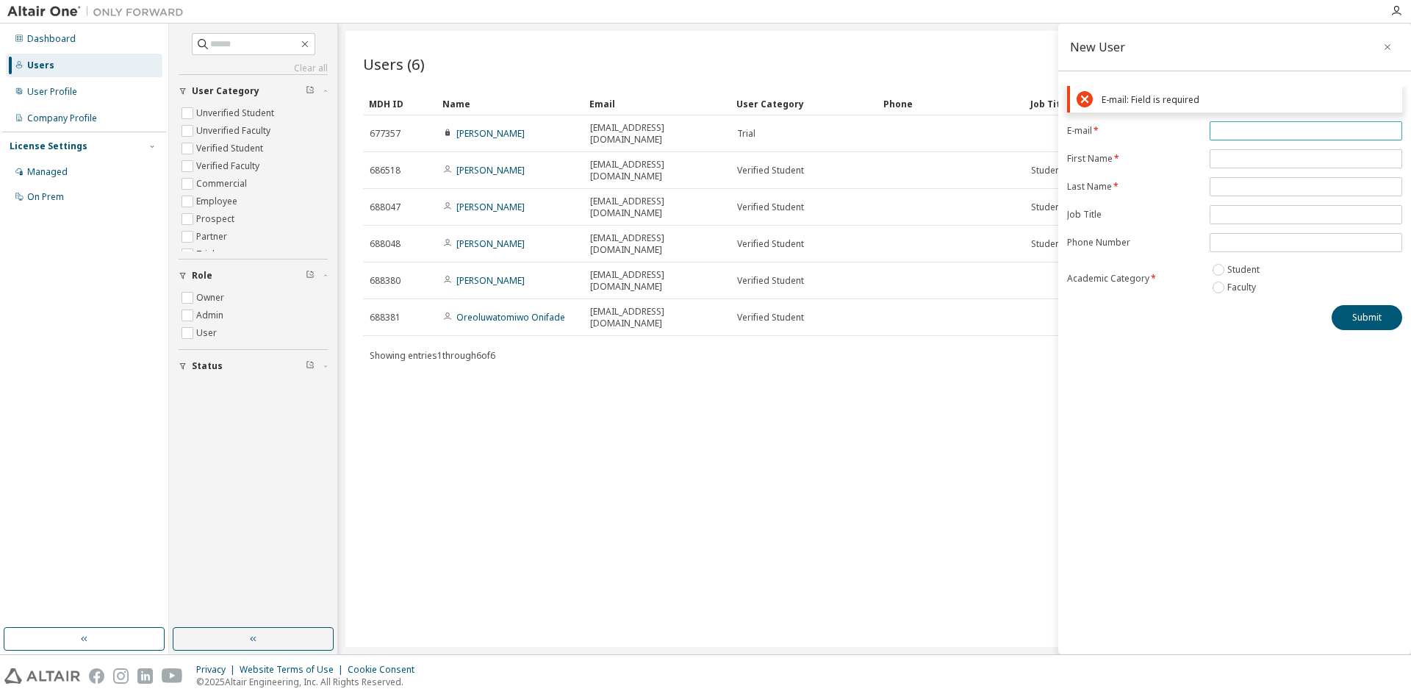 This screenshot has height=697, width=1411. What do you see at coordinates (1134, 131) in the screenshot?
I see `label: E-mail` at bounding box center [1134, 131].